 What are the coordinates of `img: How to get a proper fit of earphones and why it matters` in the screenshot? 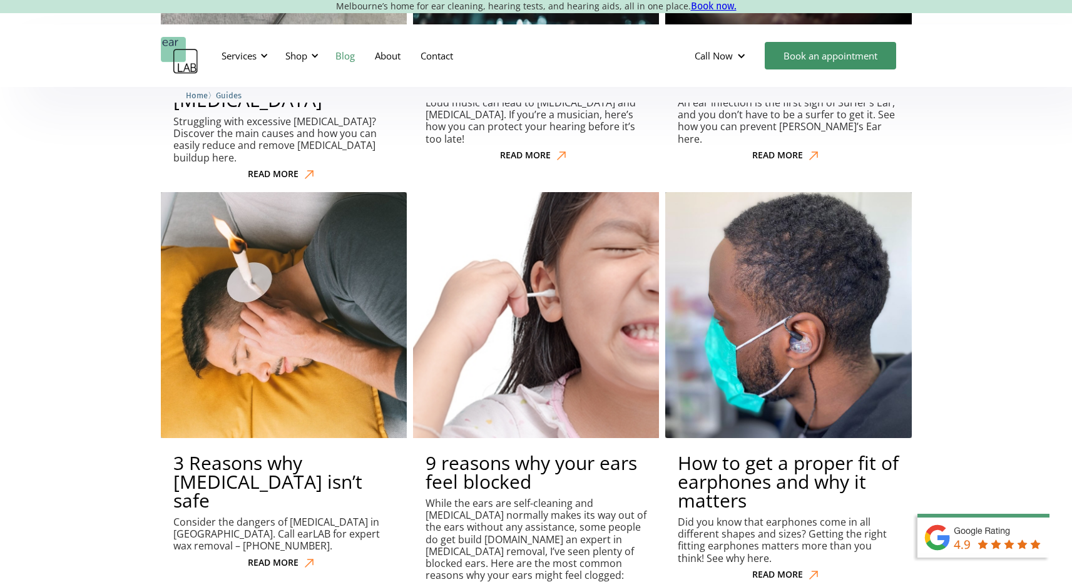 It's located at (788, 315).